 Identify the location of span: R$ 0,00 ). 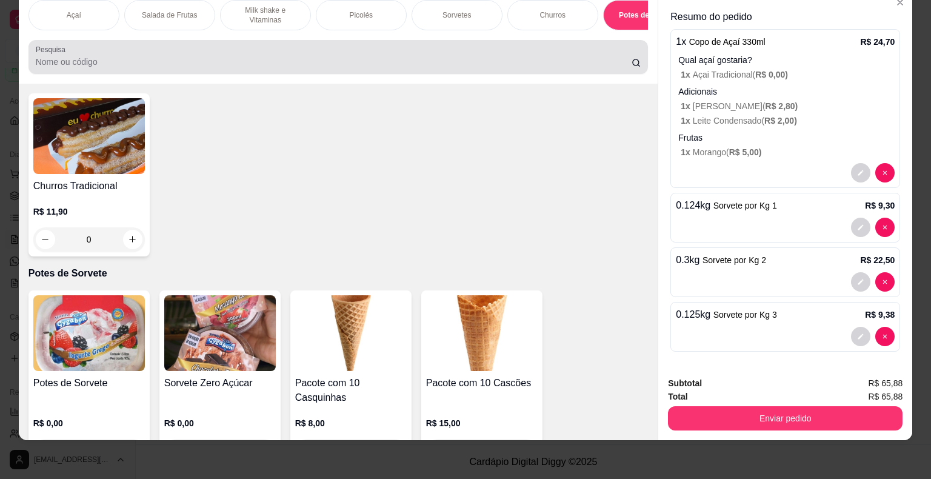
(772, 75).